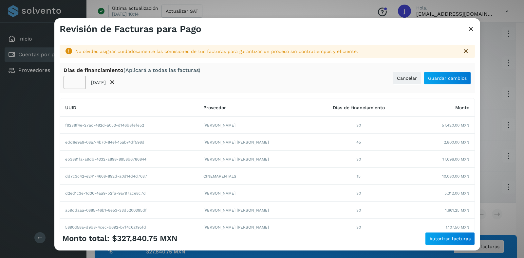  Describe the element at coordinates (132, 70) in the screenshot. I see `div: Días de financiamiento` at that location.